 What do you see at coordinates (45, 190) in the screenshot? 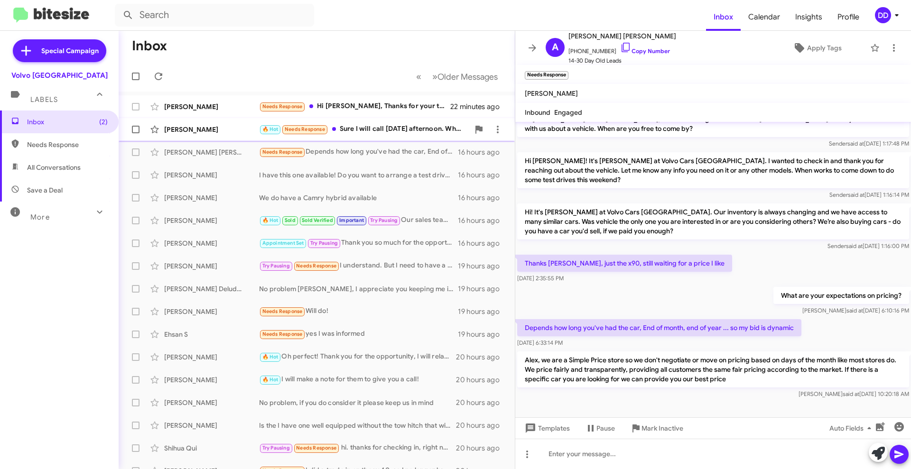
I see `span: Save a Deal` at bounding box center [45, 190].